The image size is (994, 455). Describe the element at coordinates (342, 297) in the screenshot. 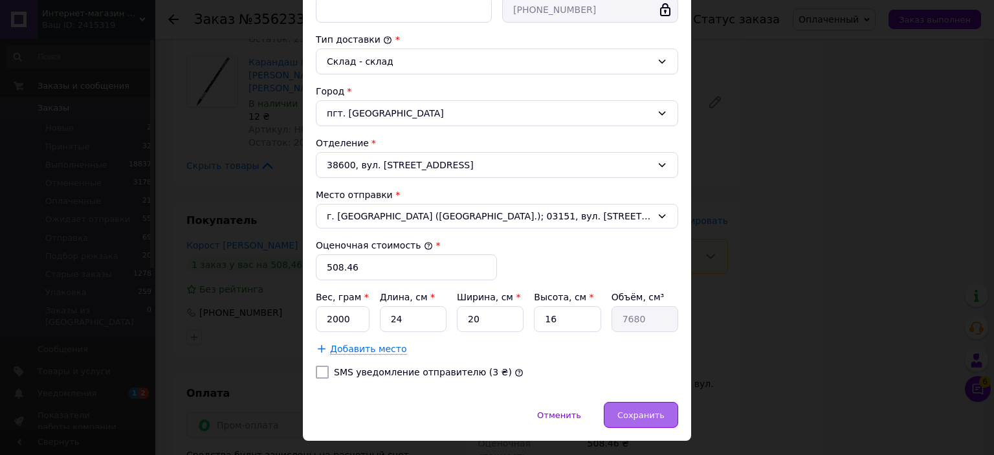

I see `label: Вес, грам` at that location.